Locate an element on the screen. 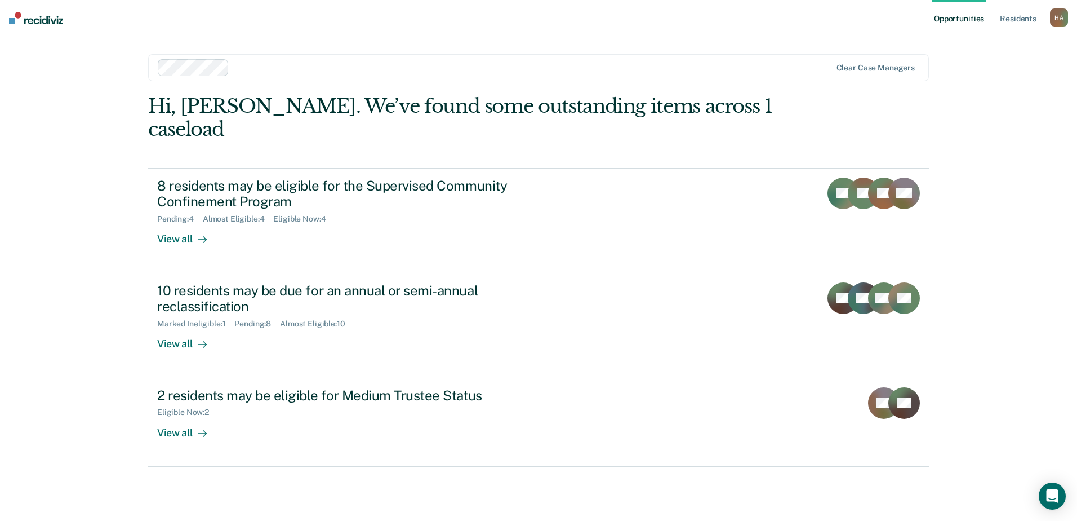  div: 8 residents may be eligible for the Supervised Community Confinement Program is located at coordinates (355, 194).